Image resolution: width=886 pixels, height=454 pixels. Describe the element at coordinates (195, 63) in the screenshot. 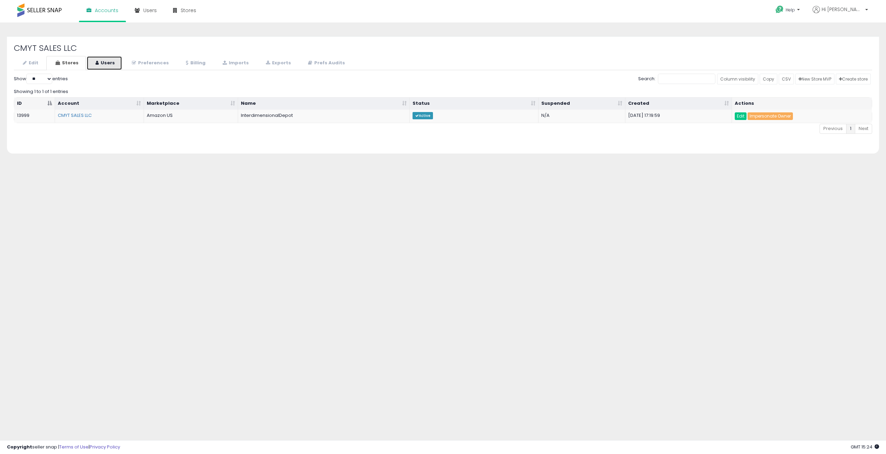

I see `a: Billing` at that location.